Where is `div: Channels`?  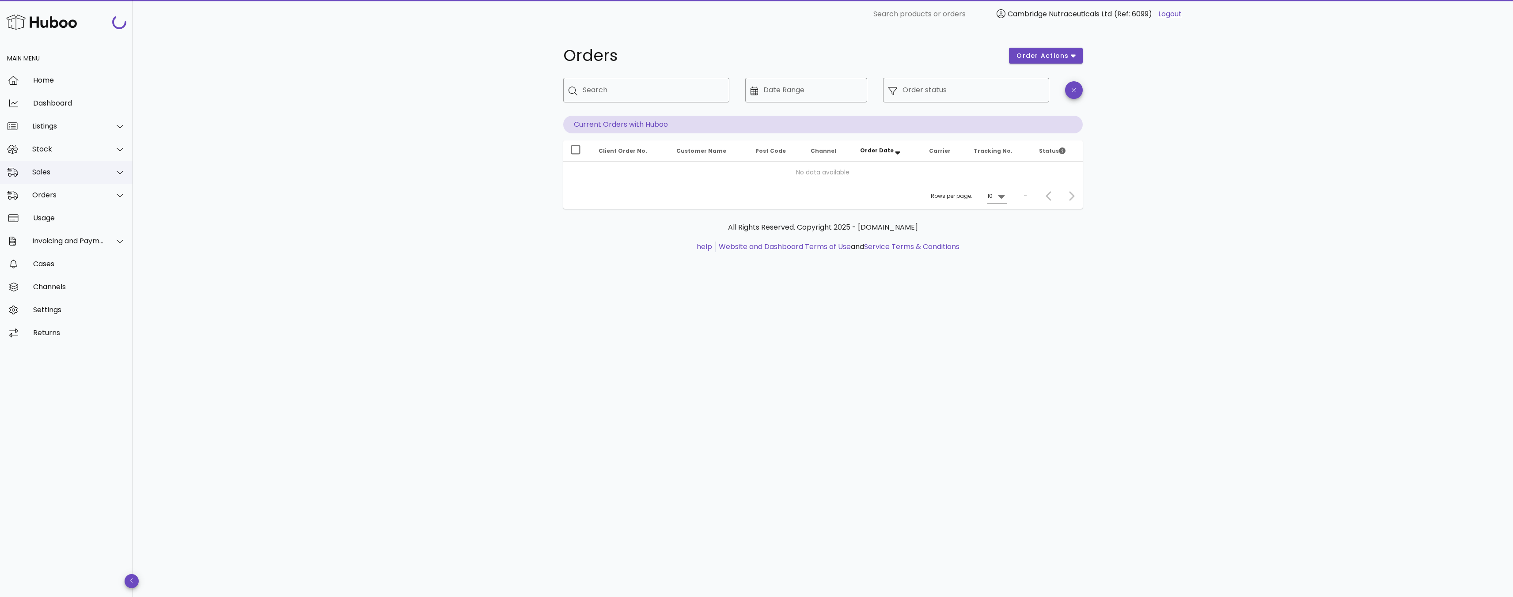
div: Channels is located at coordinates (79, 287).